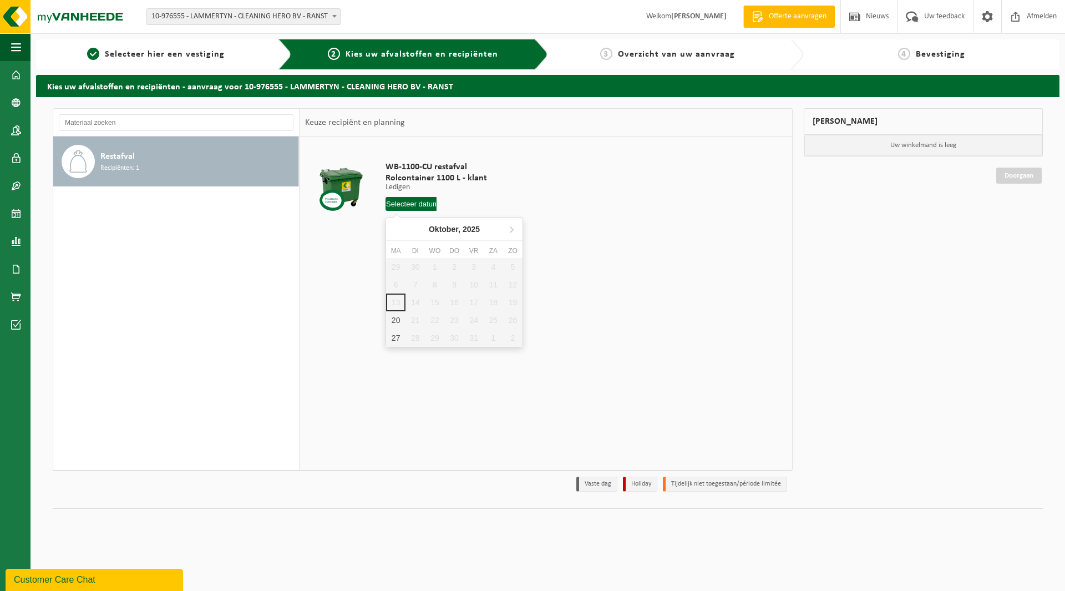 The image size is (1065, 591). Describe the element at coordinates (415, 251) in the screenshot. I see `div: di` at that location.